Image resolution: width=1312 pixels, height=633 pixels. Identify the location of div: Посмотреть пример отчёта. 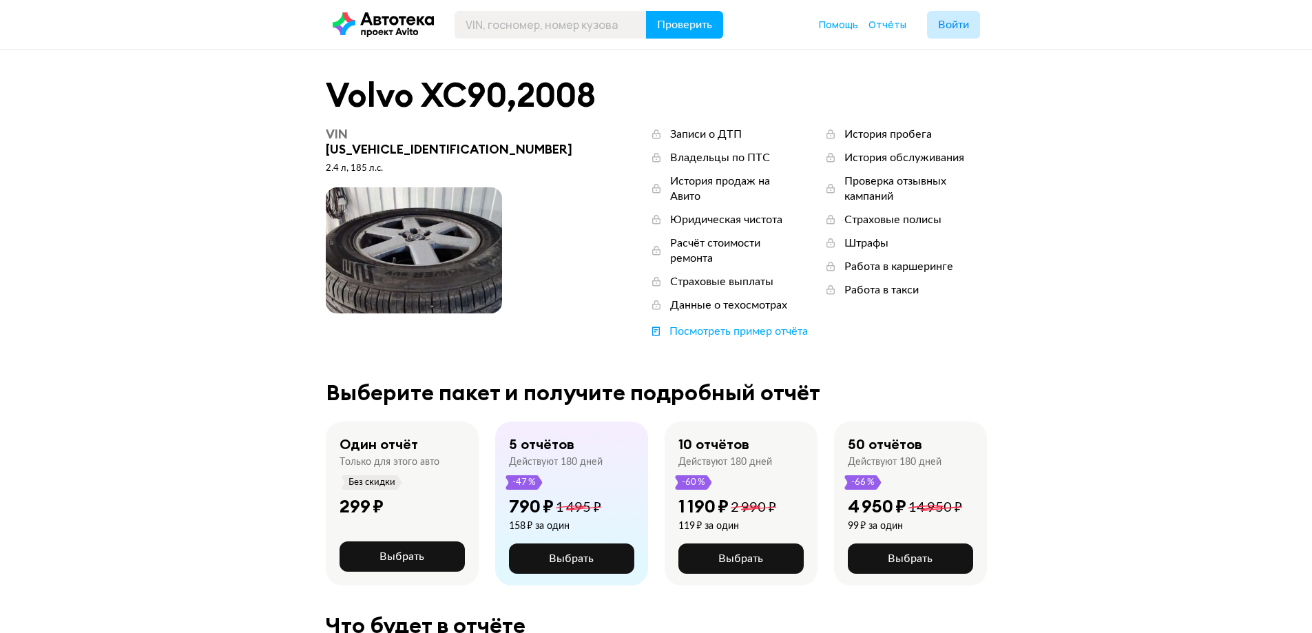
(738, 331).